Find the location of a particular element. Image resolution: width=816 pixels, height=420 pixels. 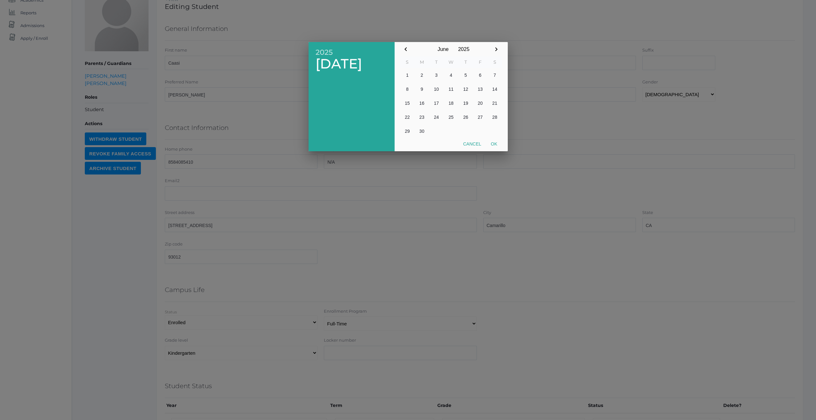

button: Ok is located at coordinates (494, 144).